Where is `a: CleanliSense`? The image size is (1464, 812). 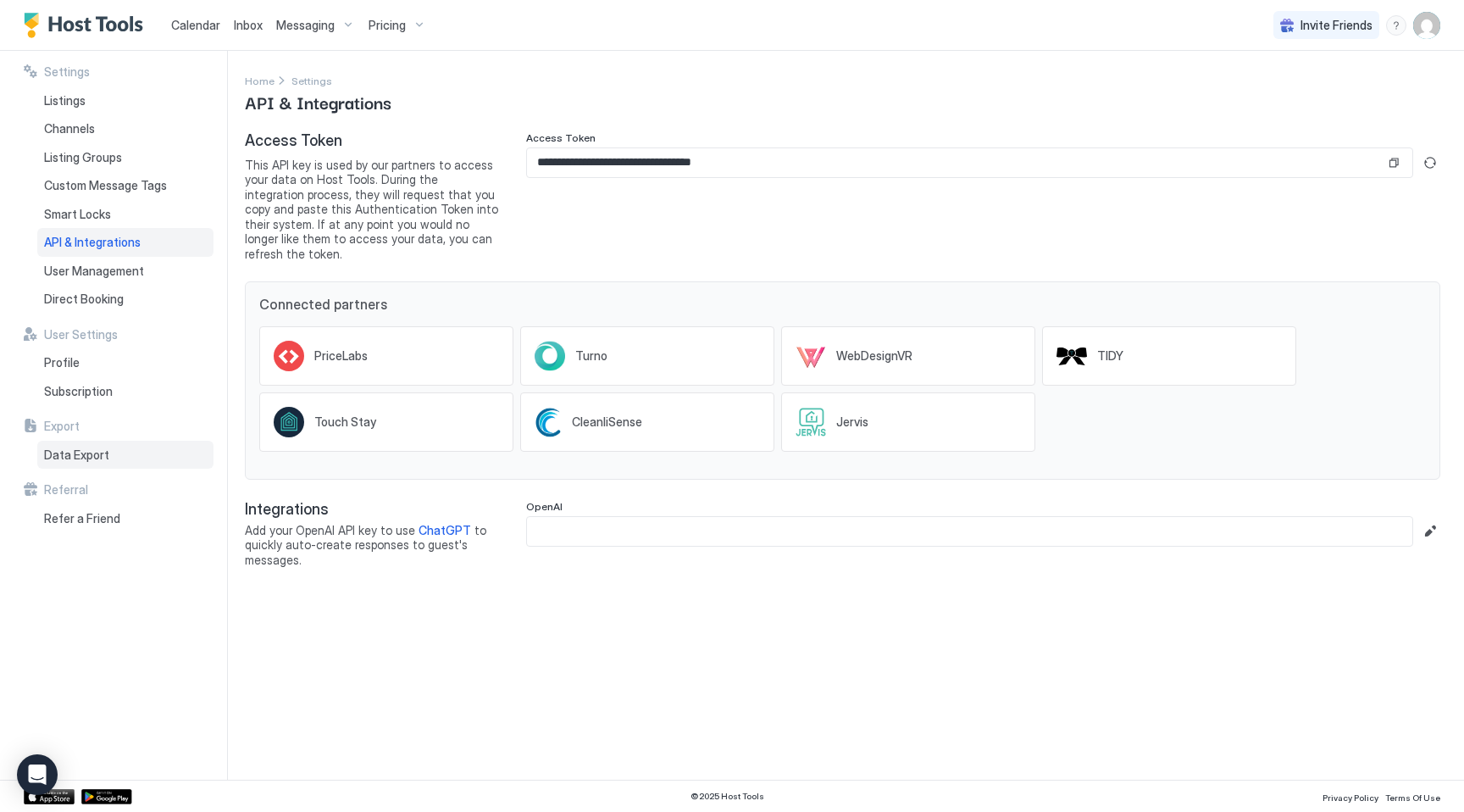 a: CleanliSense is located at coordinates (647, 422).